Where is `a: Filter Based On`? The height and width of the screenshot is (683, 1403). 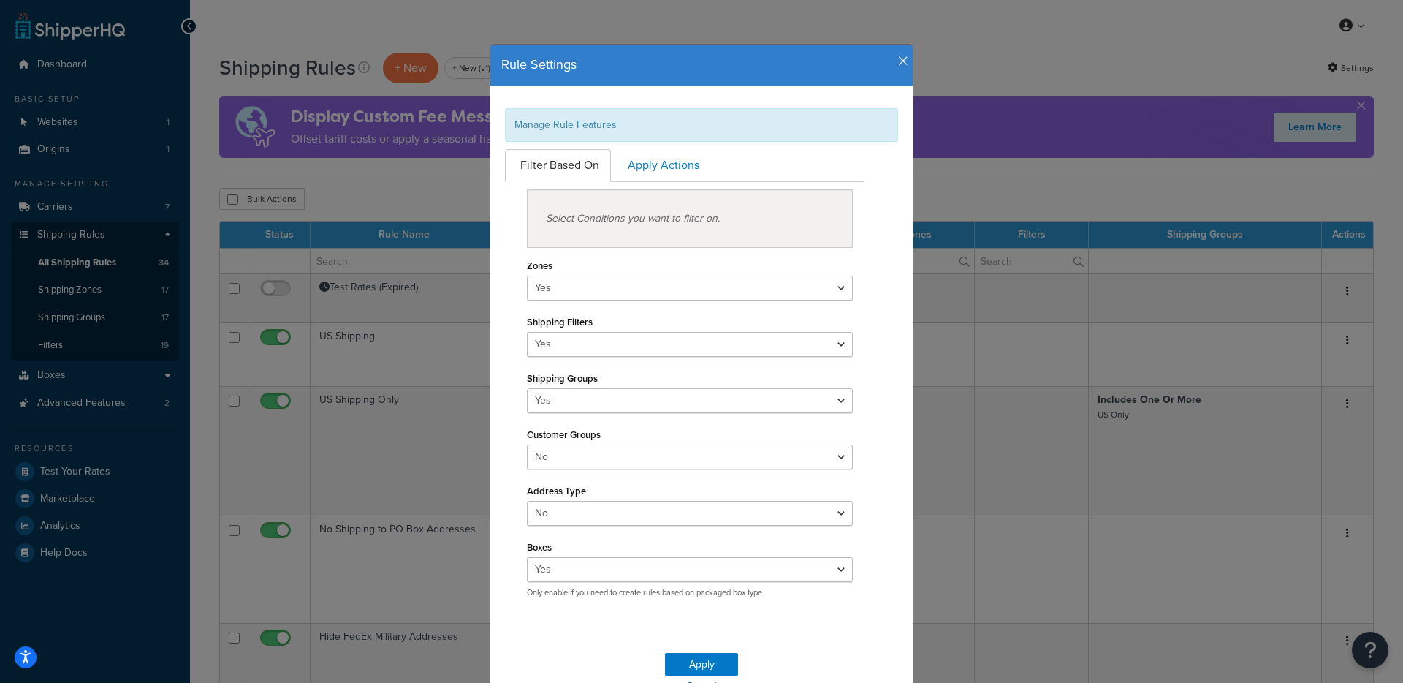 a: Filter Based On is located at coordinates (558, 165).